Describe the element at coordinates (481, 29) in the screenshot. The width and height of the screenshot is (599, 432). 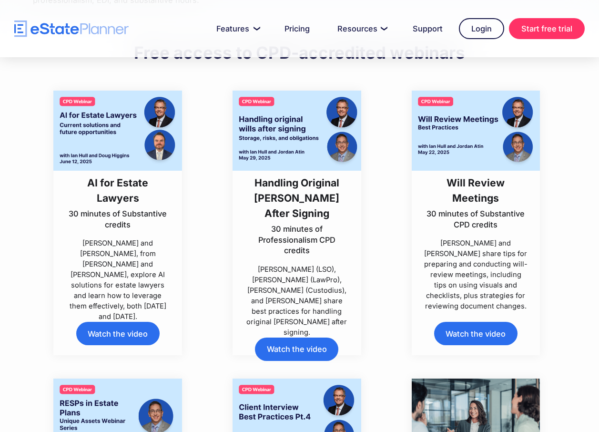
I see `a: Login` at that location.